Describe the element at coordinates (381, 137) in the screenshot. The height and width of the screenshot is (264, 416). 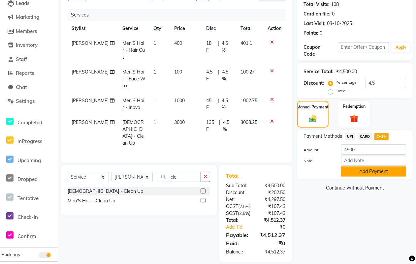
I see `span: CASH` at that location.